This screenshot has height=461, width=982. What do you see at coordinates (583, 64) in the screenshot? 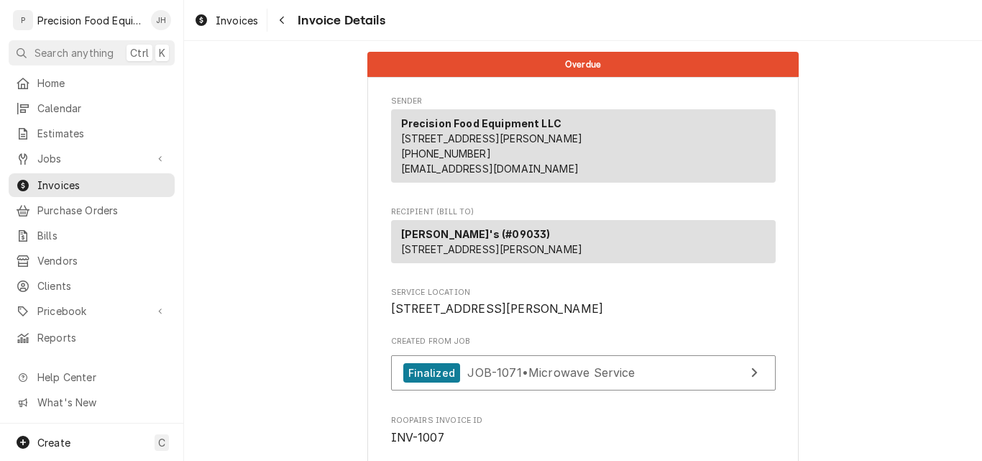
I see `span: Overdue` at bounding box center [583, 64].